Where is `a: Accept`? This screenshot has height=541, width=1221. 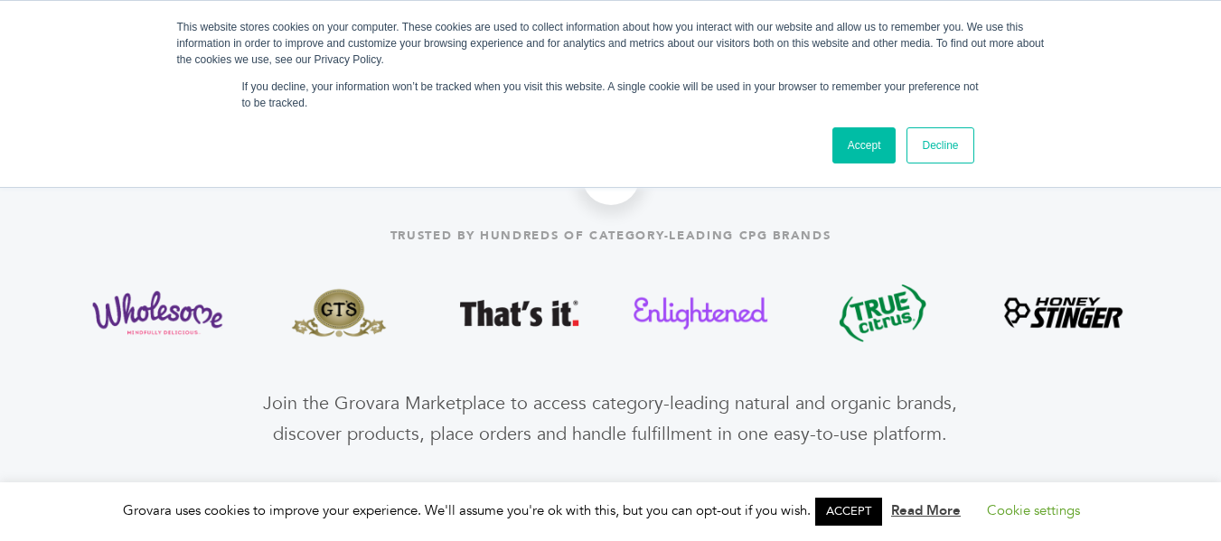
a: Accept is located at coordinates (864, 145).